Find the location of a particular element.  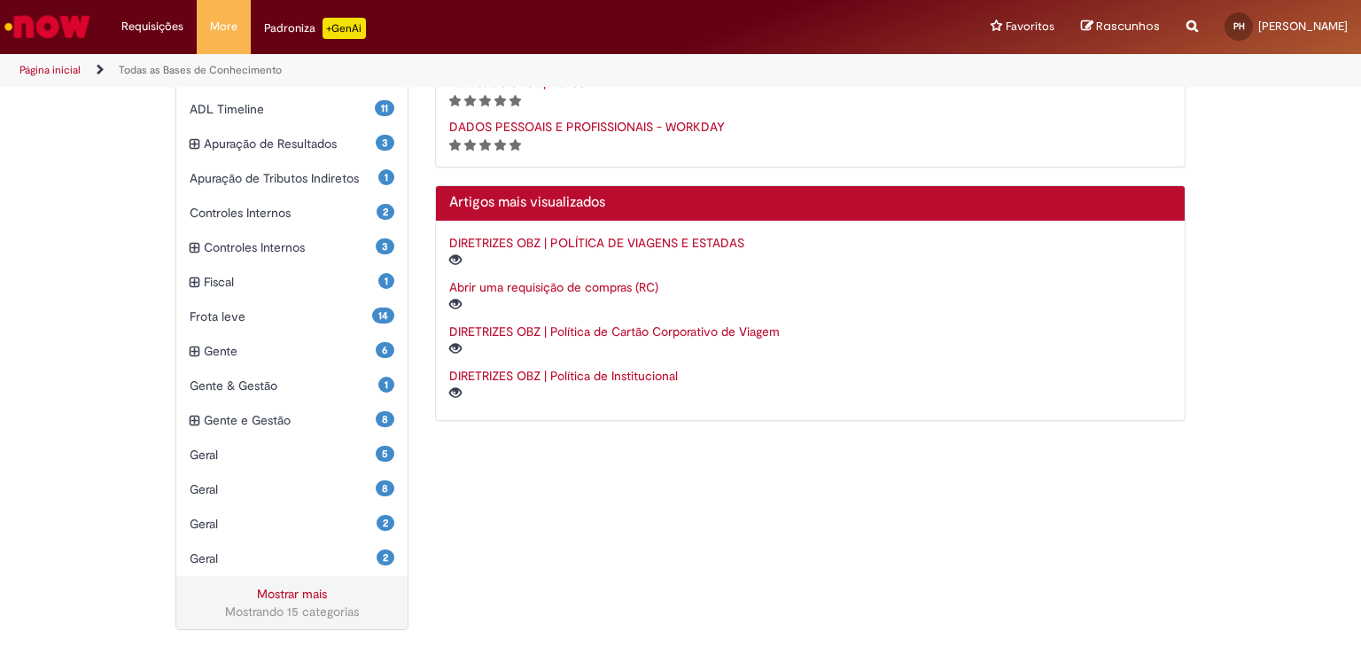

a: Página inicial is located at coordinates (50, 70).